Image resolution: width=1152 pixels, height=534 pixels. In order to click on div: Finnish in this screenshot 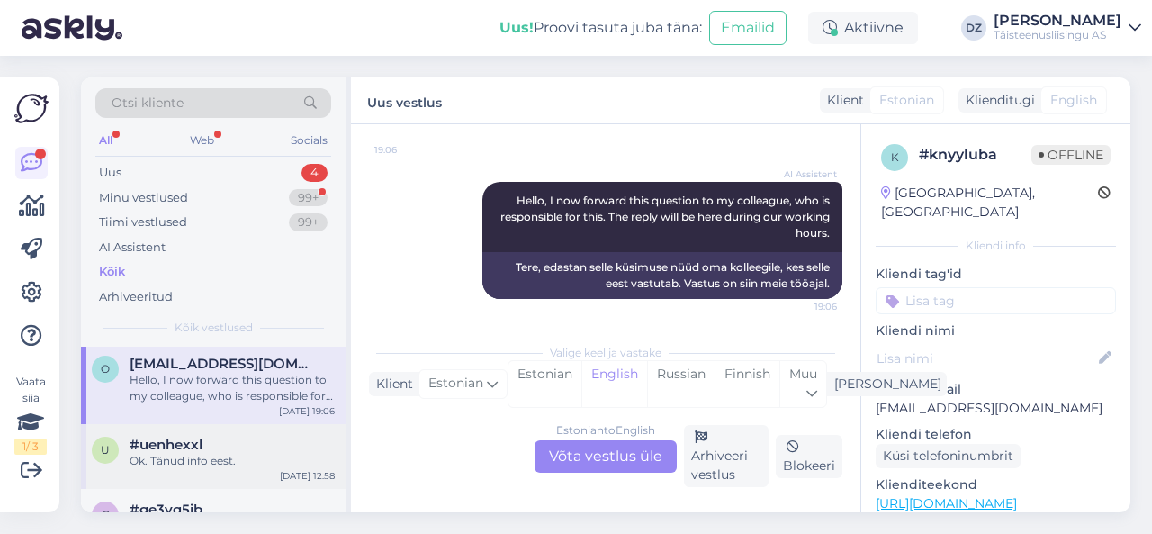, I will do `click(747, 383)`.